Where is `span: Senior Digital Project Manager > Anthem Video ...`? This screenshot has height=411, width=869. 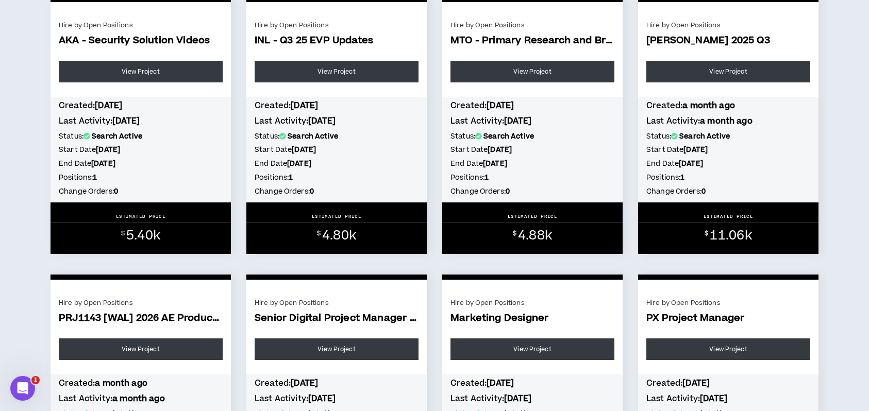
span: Senior Digital Project Manager > Anthem Video ... is located at coordinates (337, 319).